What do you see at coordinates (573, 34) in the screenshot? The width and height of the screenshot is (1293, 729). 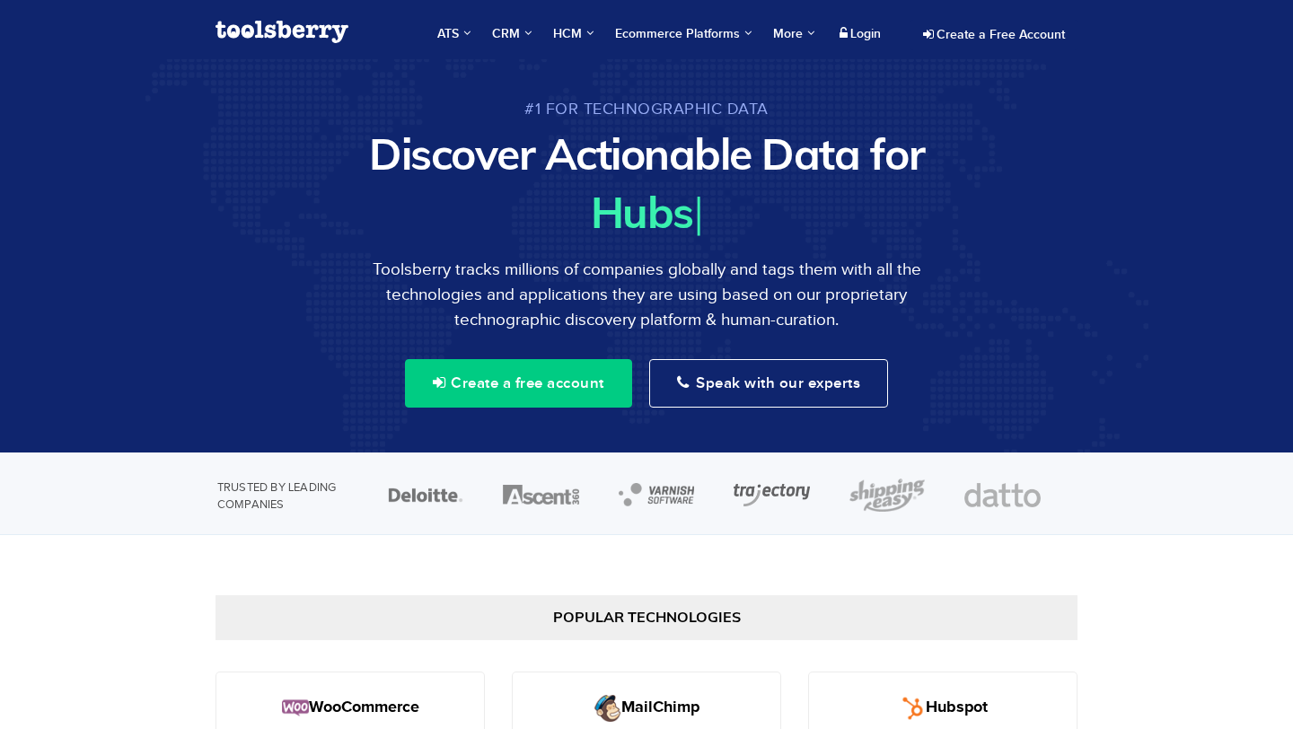 I see `span: HCM` at bounding box center [573, 34].